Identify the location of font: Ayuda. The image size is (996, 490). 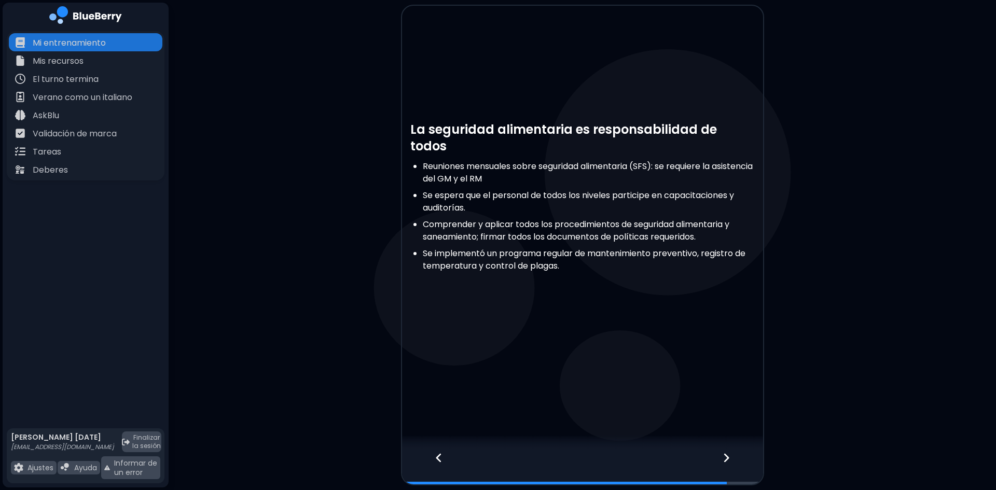
(86, 468).